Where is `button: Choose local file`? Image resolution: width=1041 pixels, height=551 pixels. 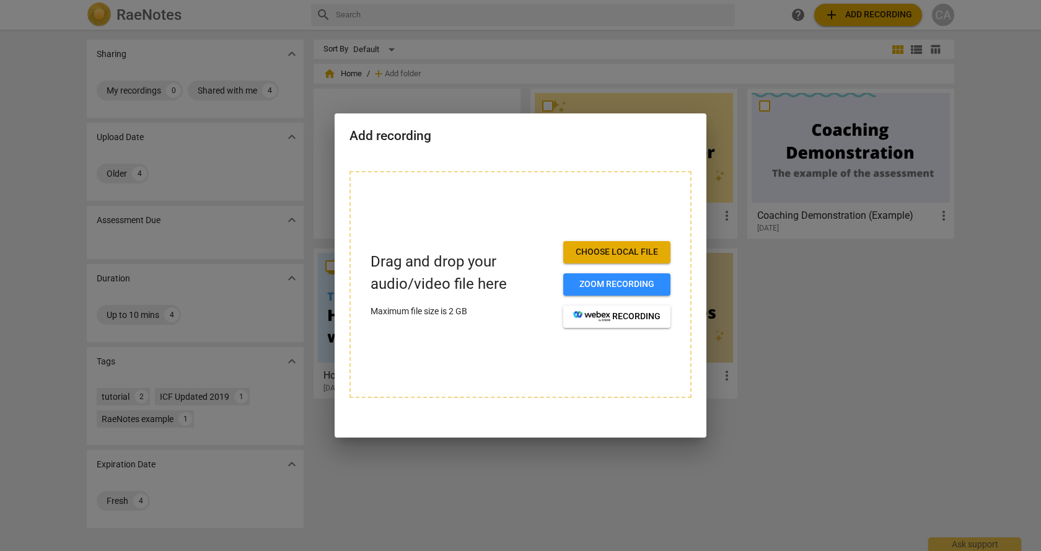
button: Choose local file is located at coordinates (616, 252).